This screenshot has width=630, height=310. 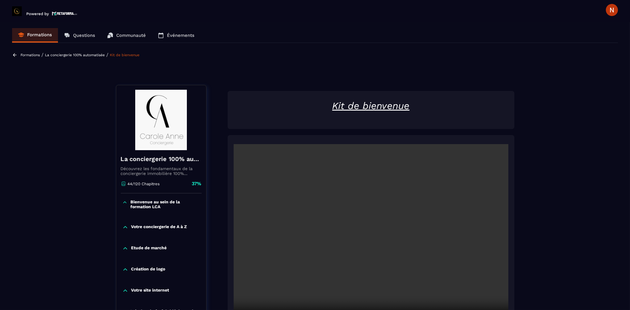 What do you see at coordinates (149, 248) in the screenshot?
I see `p: Etude de marché` at bounding box center [149, 248].